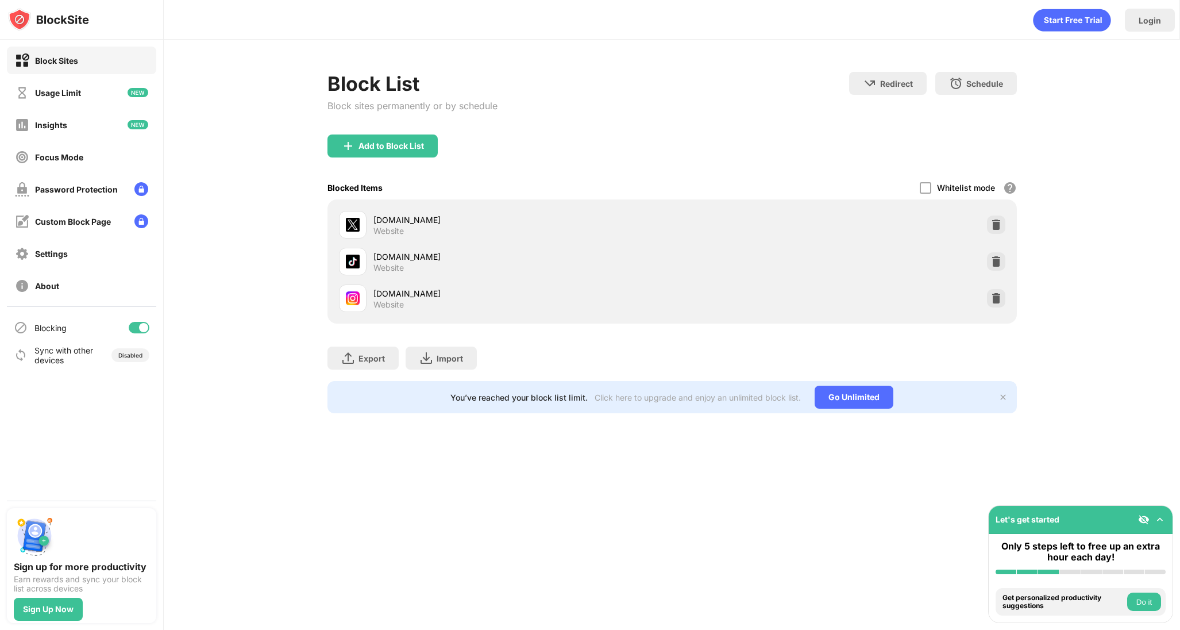  What do you see at coordinates (1144, 519) in the screenshot?
I see `img: eye-not-visible.svg` at bounding box center [1144, 519].